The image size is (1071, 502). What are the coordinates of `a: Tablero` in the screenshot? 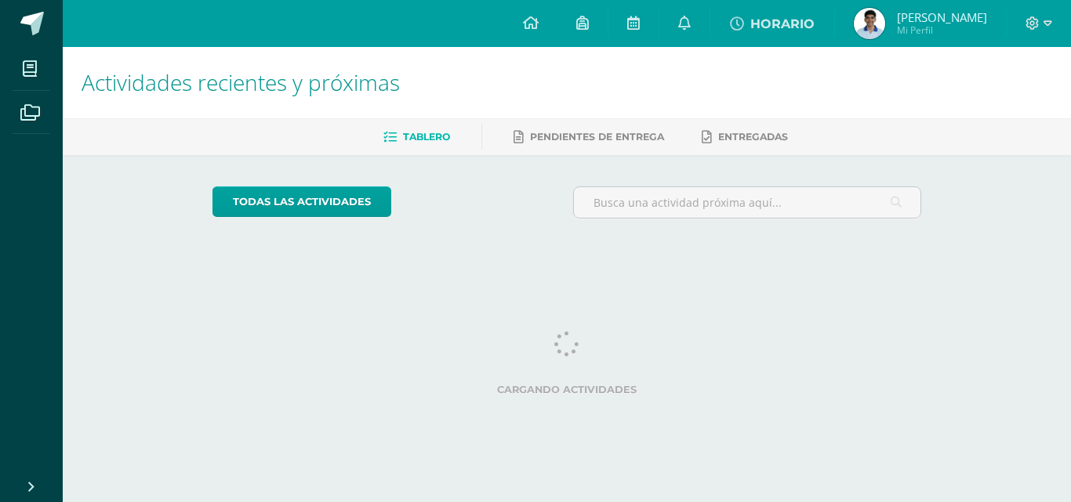 It's located at (416, 137).